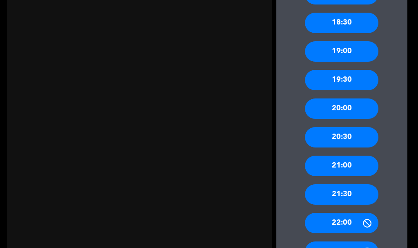 The width and height of the screenshot is (418, 248). I want to click on div: 19:30, so click(342, 80).